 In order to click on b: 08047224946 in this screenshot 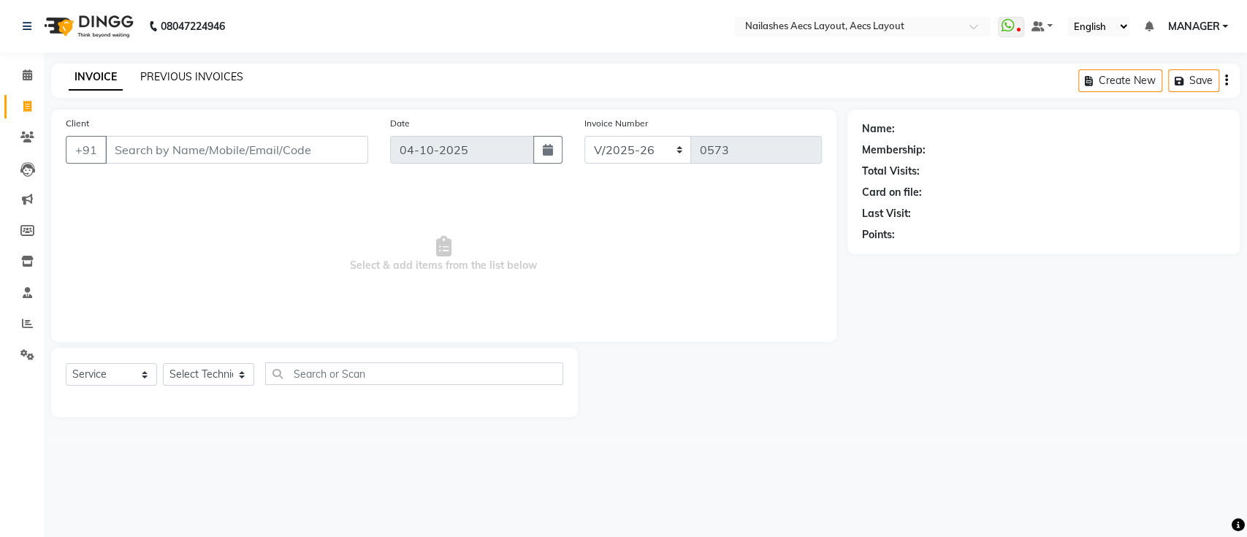, I will do `click(193, 26)`.